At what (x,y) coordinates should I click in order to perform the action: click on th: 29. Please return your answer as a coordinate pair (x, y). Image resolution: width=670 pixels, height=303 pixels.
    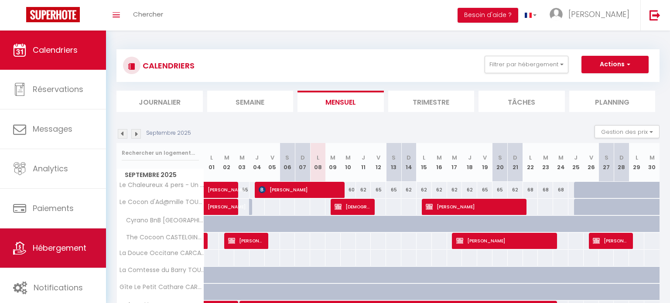
    Looking at the image, I should click on (636, 162).